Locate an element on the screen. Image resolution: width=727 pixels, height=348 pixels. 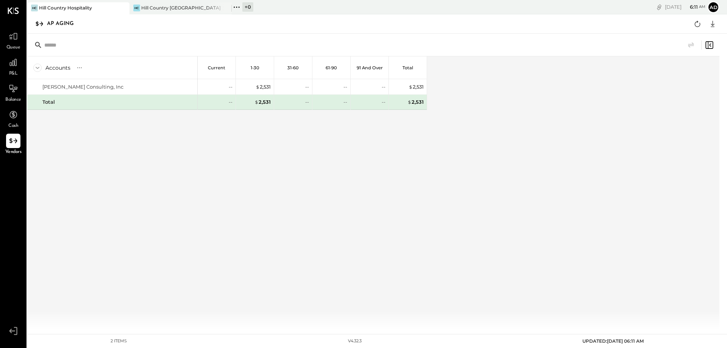
span: Cash is located at coordinates (13, 126).